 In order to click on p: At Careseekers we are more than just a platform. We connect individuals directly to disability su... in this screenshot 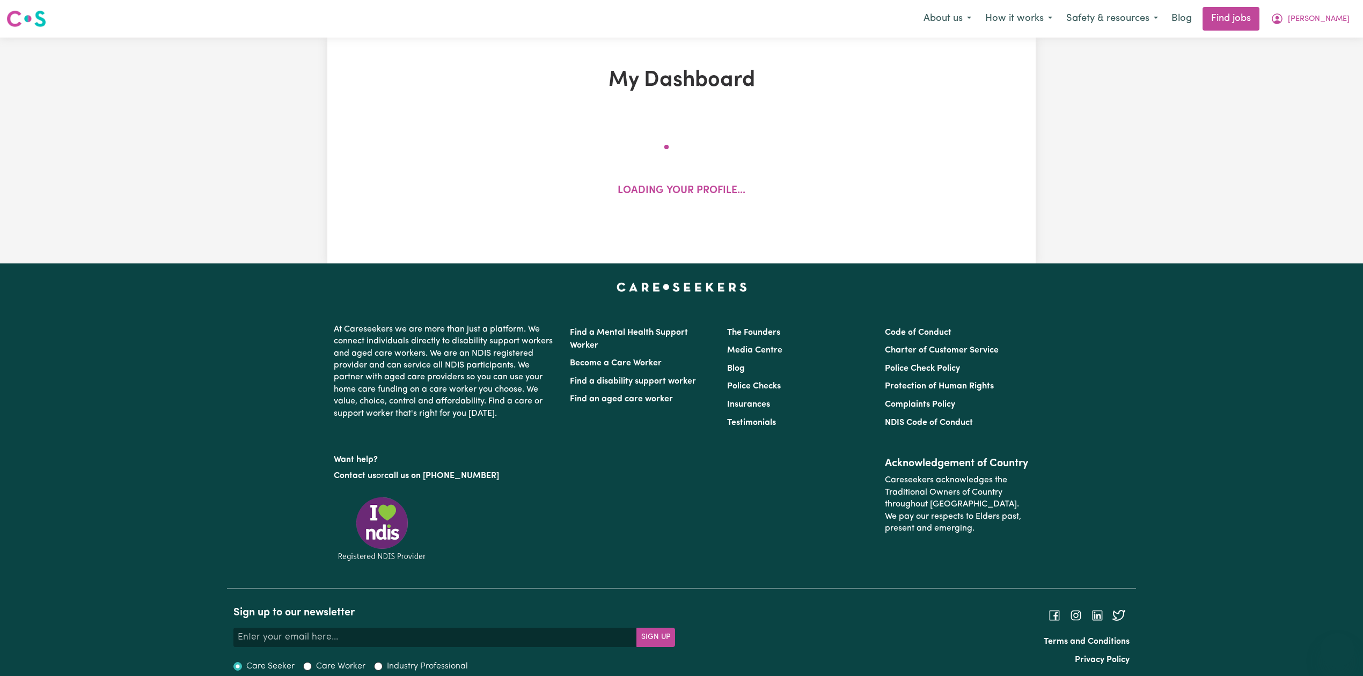, I will do `click(445, 371)`.